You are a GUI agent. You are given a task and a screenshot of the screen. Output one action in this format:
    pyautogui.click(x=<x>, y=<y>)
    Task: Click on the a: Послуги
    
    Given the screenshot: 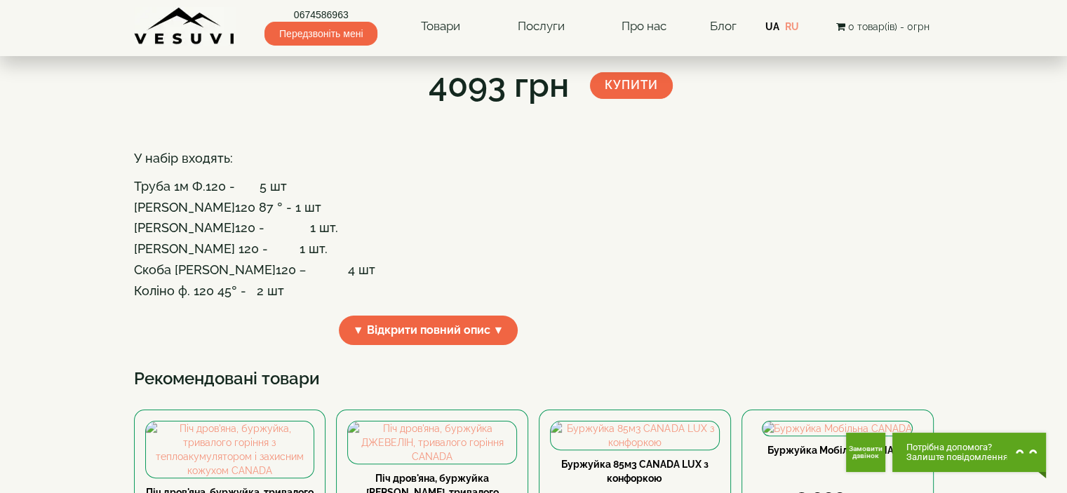 What is the action you would take?
    pyautogui.click(x=540, y=27)
    